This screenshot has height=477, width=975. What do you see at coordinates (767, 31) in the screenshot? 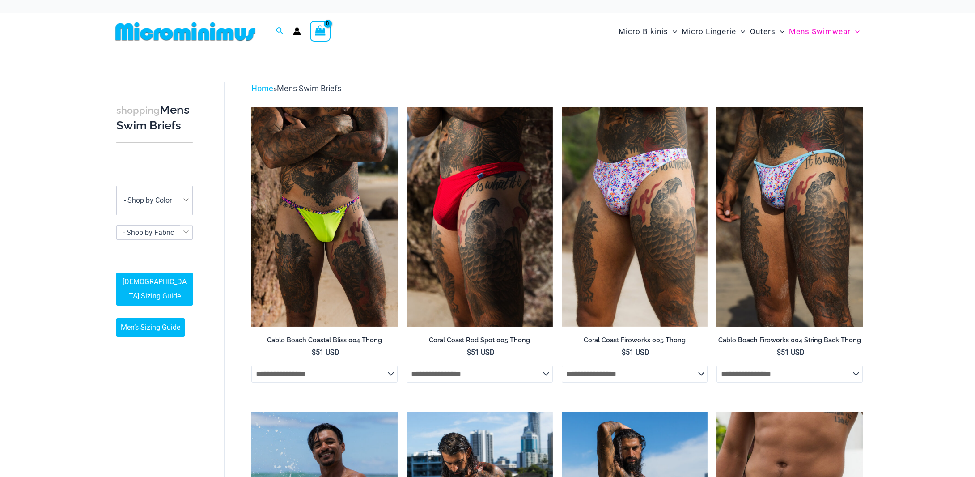
I see `a: OutersMenu ToggleMenu Toggle` at bounding box center [767, 31].